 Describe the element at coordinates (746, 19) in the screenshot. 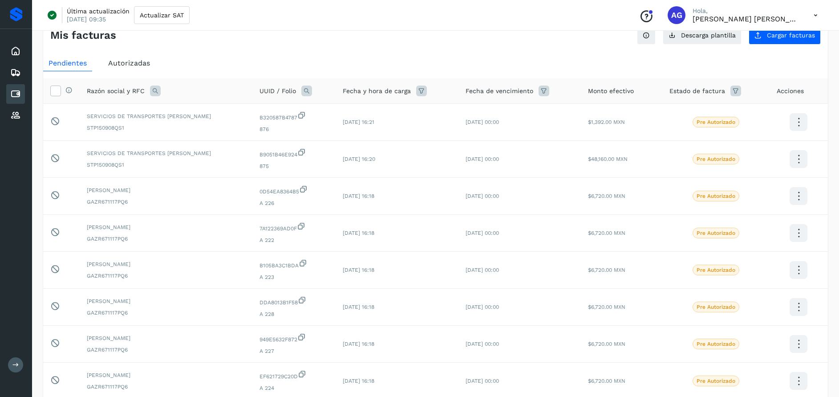

I see `p: Abigail Gonzalez Leon` at that location.